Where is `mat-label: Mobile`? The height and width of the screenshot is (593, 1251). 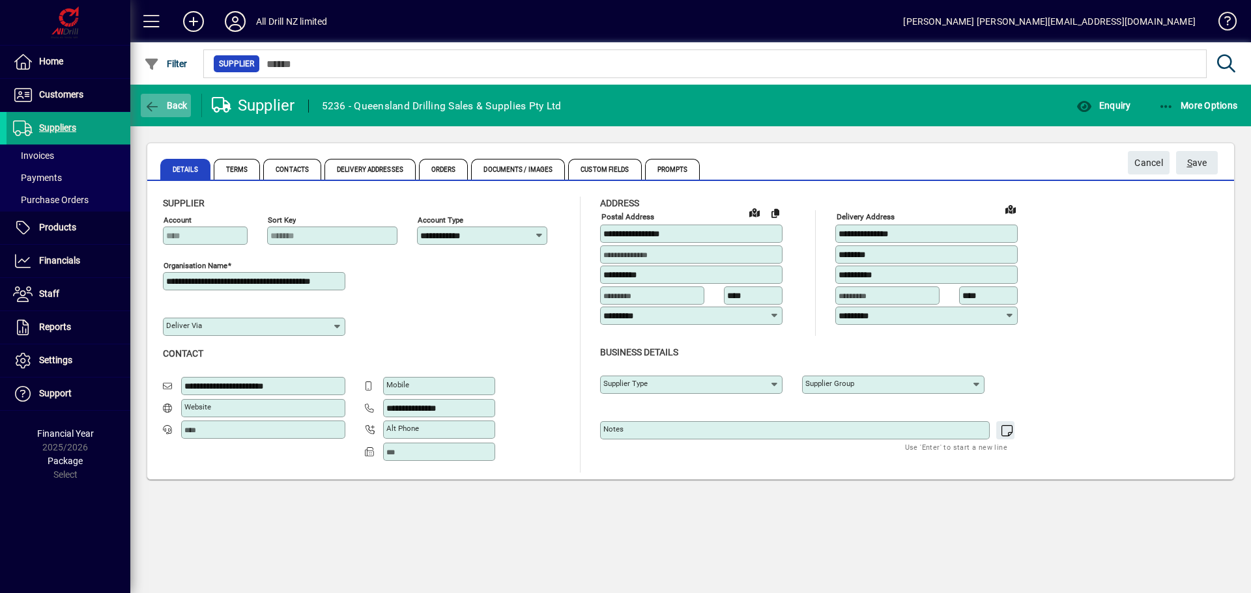 mat-label: Mobile is located at coordinates (397, 385).